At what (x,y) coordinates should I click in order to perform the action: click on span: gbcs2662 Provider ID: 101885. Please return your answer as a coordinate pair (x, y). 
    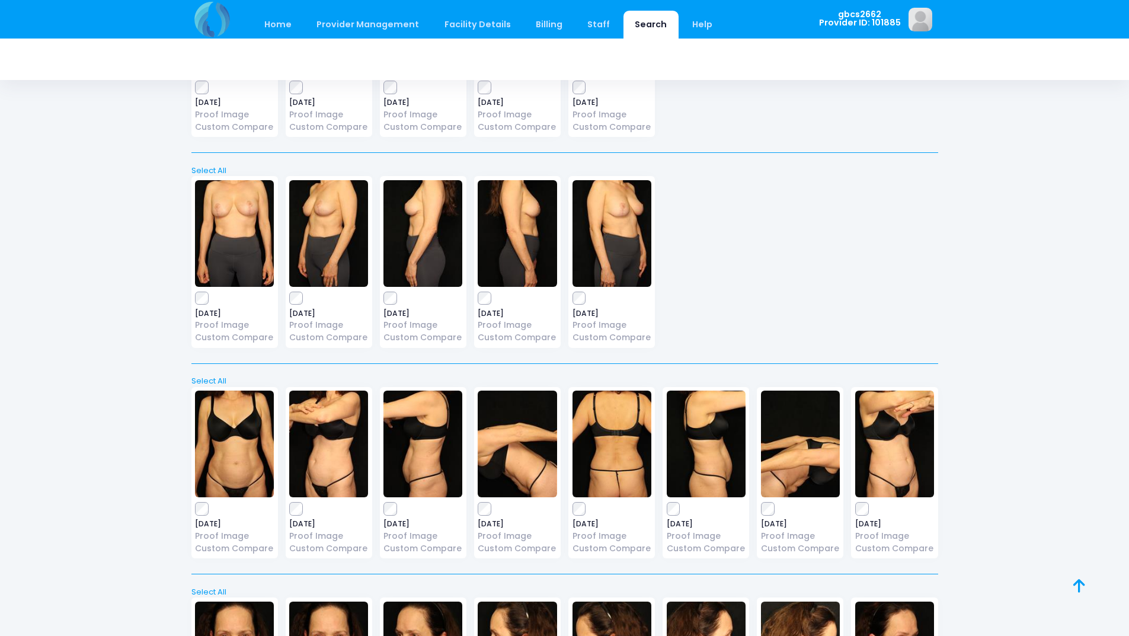
    Looking at the image, I should click on (860, 18).